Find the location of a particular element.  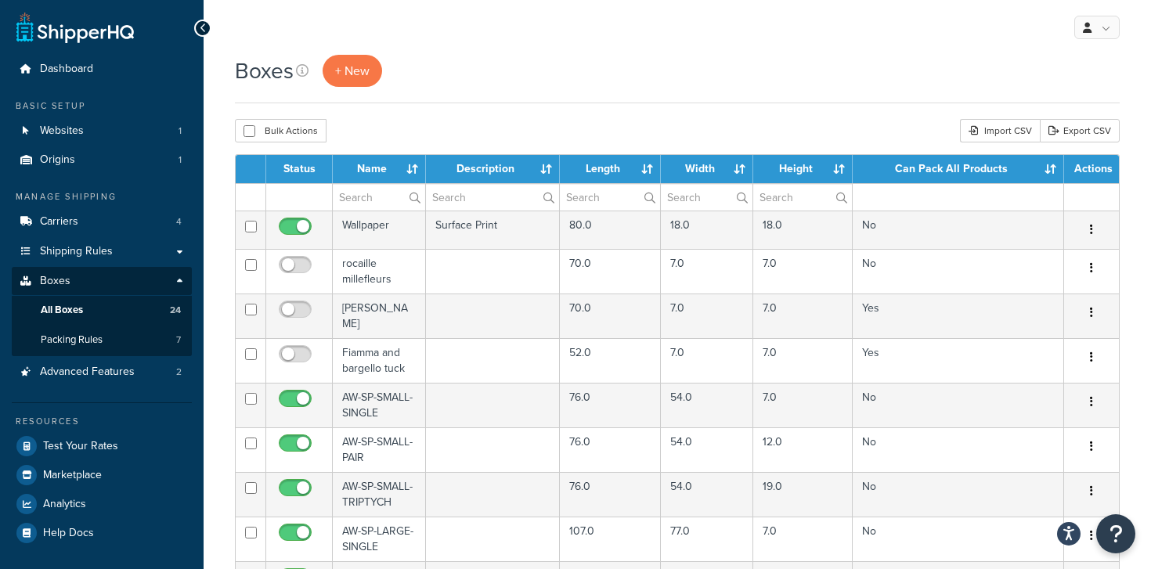

li: Test Your Rates is located at coordinates (102, 446).